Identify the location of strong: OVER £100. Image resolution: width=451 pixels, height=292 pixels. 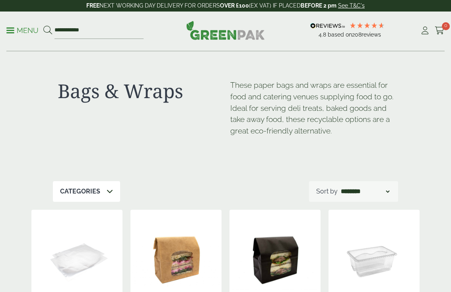
(234, 6).